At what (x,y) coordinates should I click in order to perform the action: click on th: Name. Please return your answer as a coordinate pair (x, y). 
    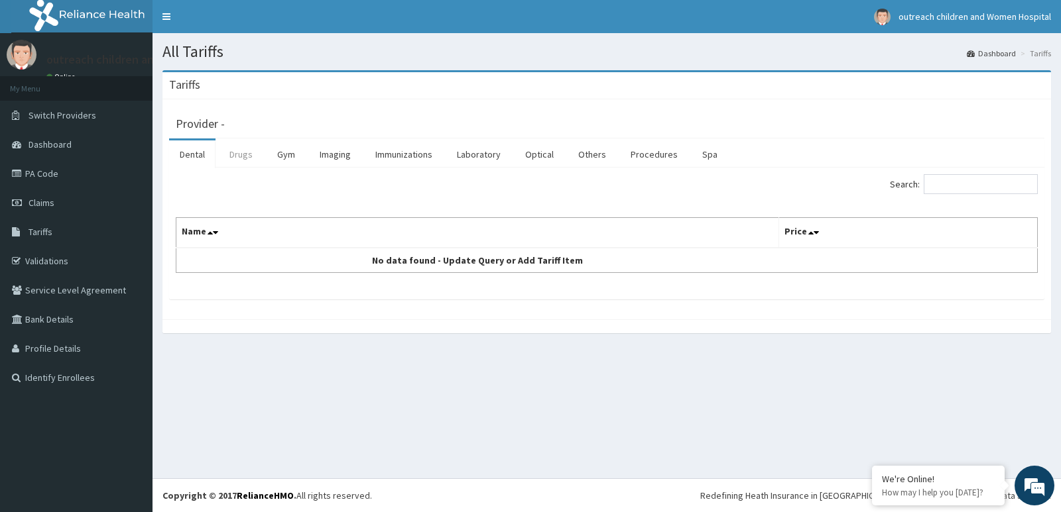
    Looking at the image, I should click on (477, 233).